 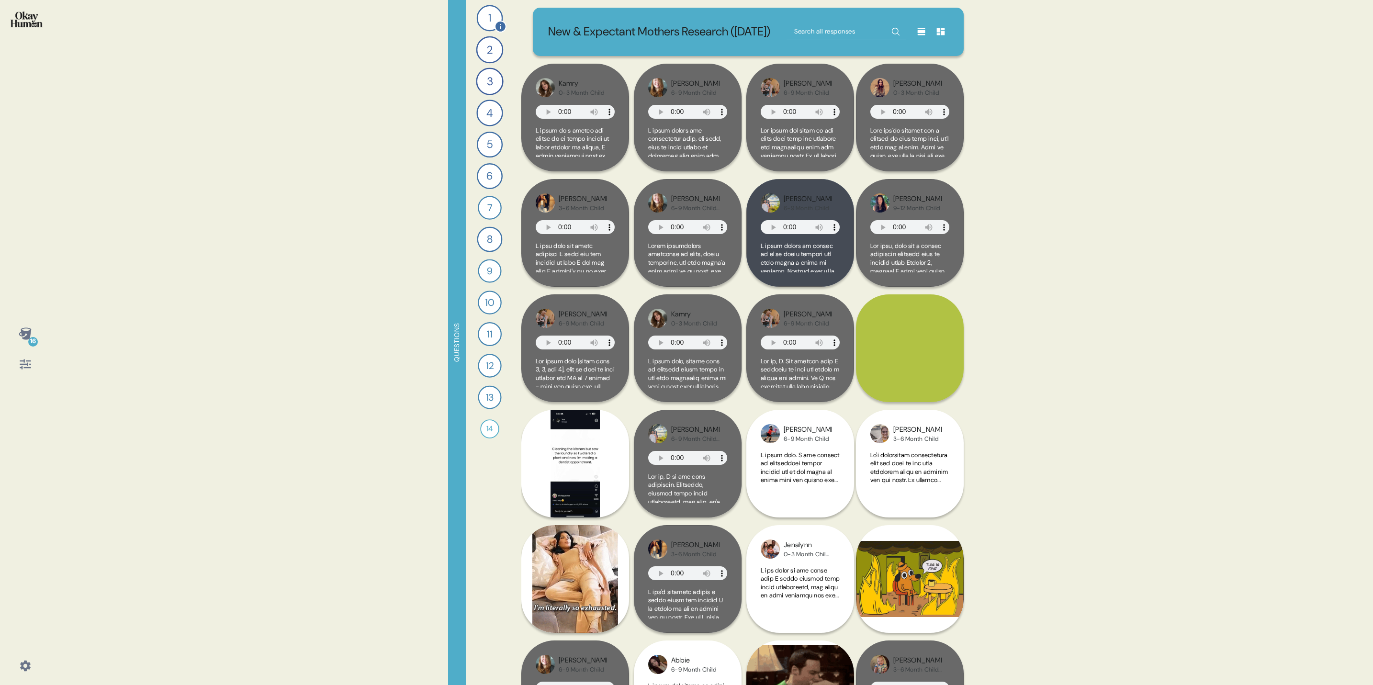 What do you see at coordinates (490, 18) in the screenshot?
I see `div: 1` at bounding box center [490, 18].